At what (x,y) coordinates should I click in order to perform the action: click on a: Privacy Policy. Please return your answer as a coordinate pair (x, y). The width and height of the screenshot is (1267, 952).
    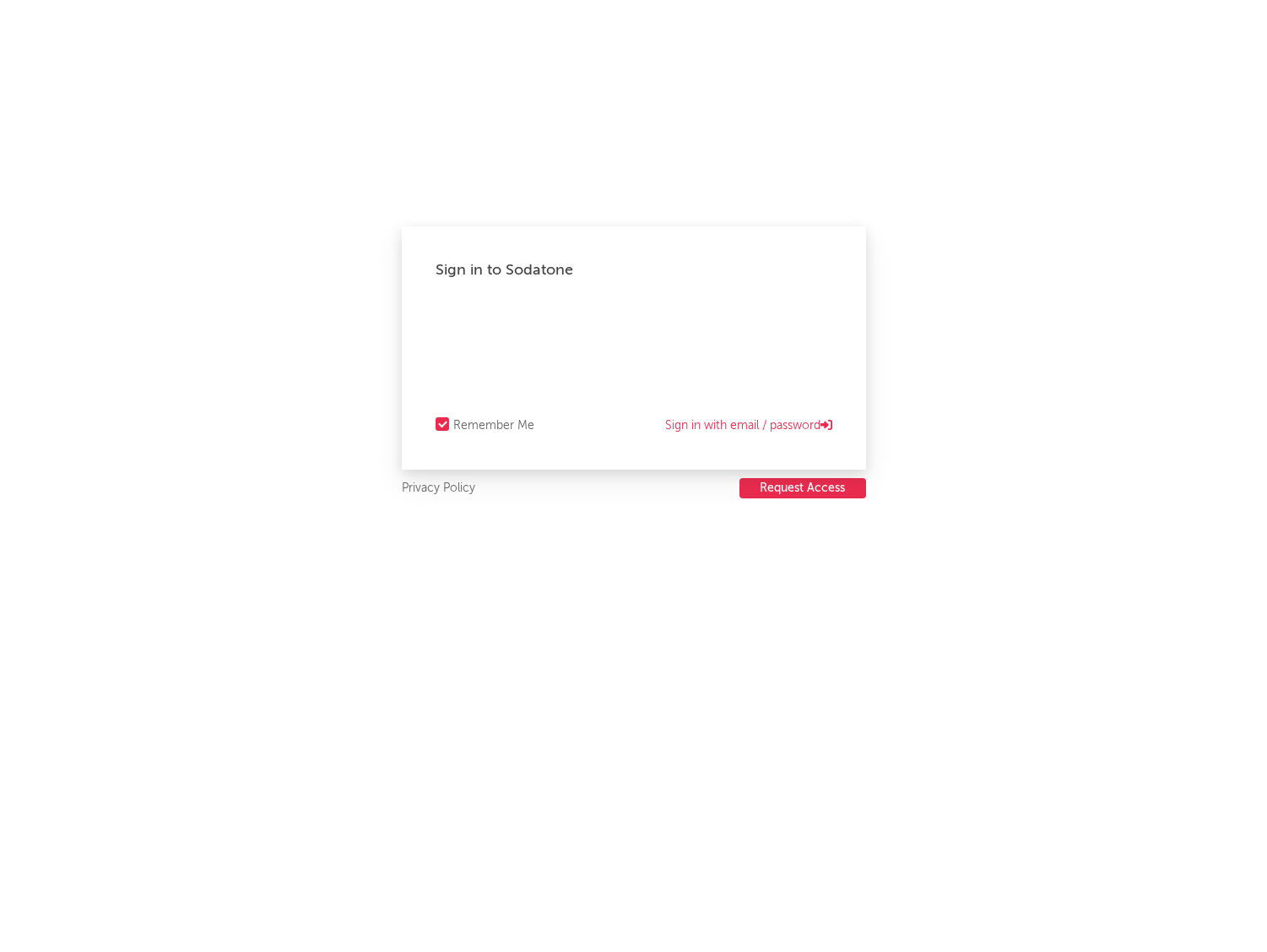
    Looking at the image, I should click on (438, 488).